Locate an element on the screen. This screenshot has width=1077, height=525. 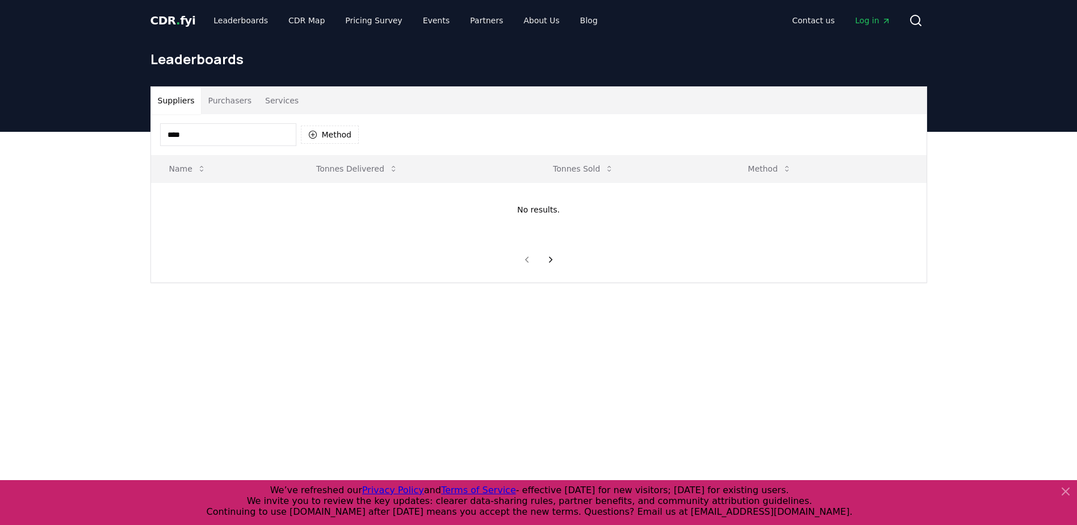
td: No results. is located at coordinates (539, 210).